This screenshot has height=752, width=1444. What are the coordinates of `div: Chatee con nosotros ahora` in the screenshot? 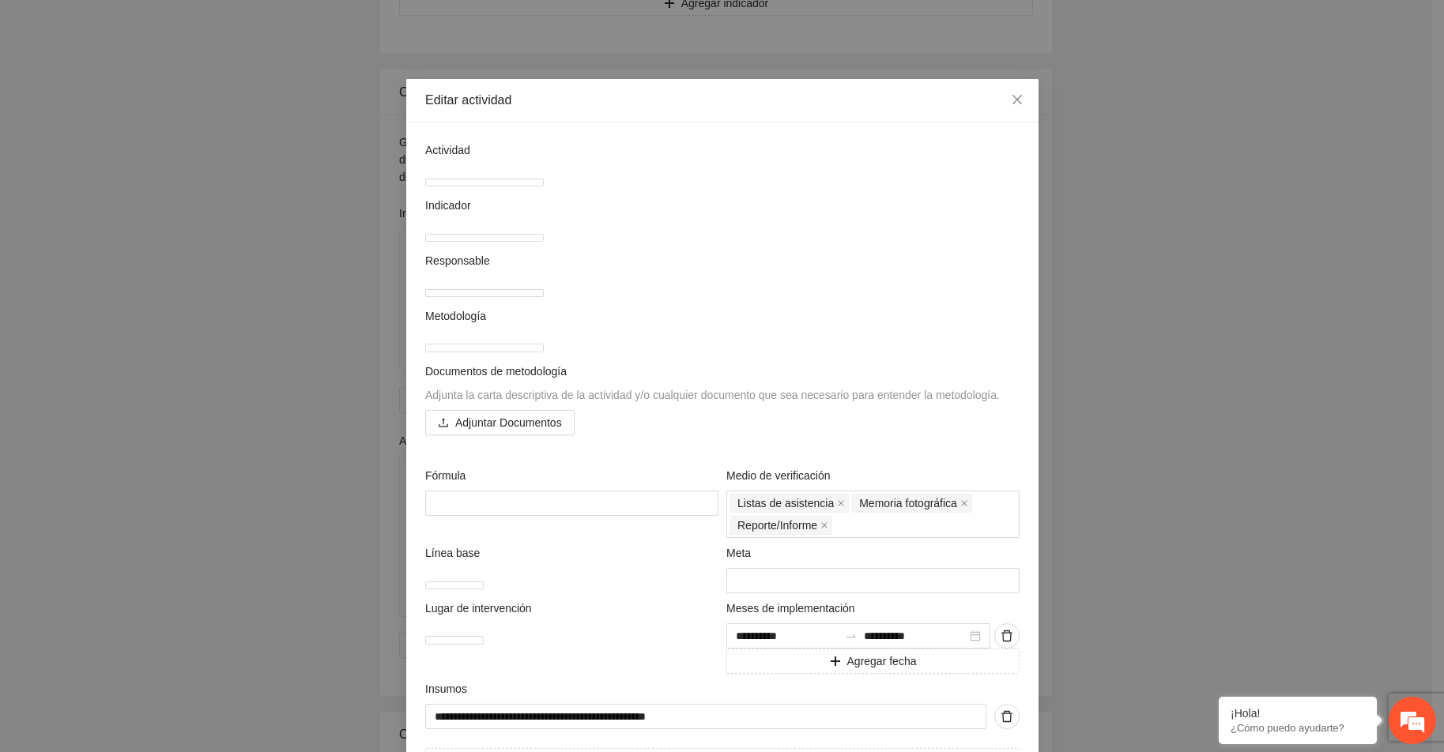 It's located at (174, 91).